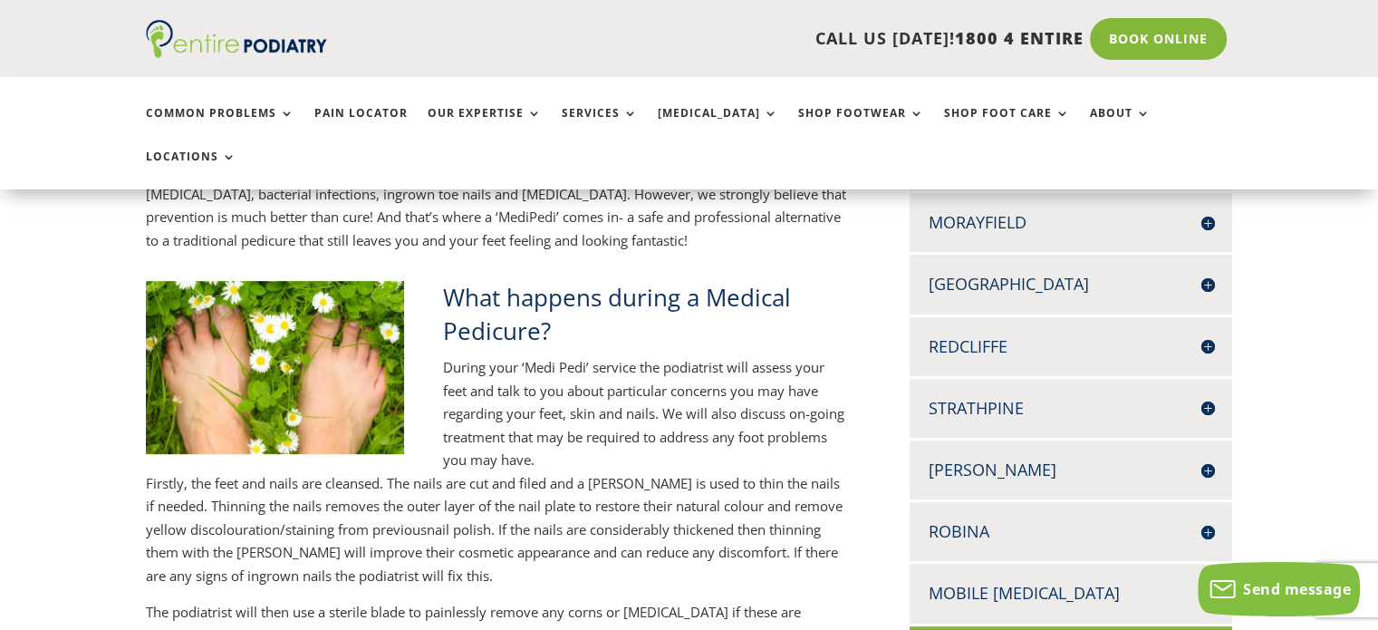  I want to click on a: Shop Foot Care, so click(1007, 126).